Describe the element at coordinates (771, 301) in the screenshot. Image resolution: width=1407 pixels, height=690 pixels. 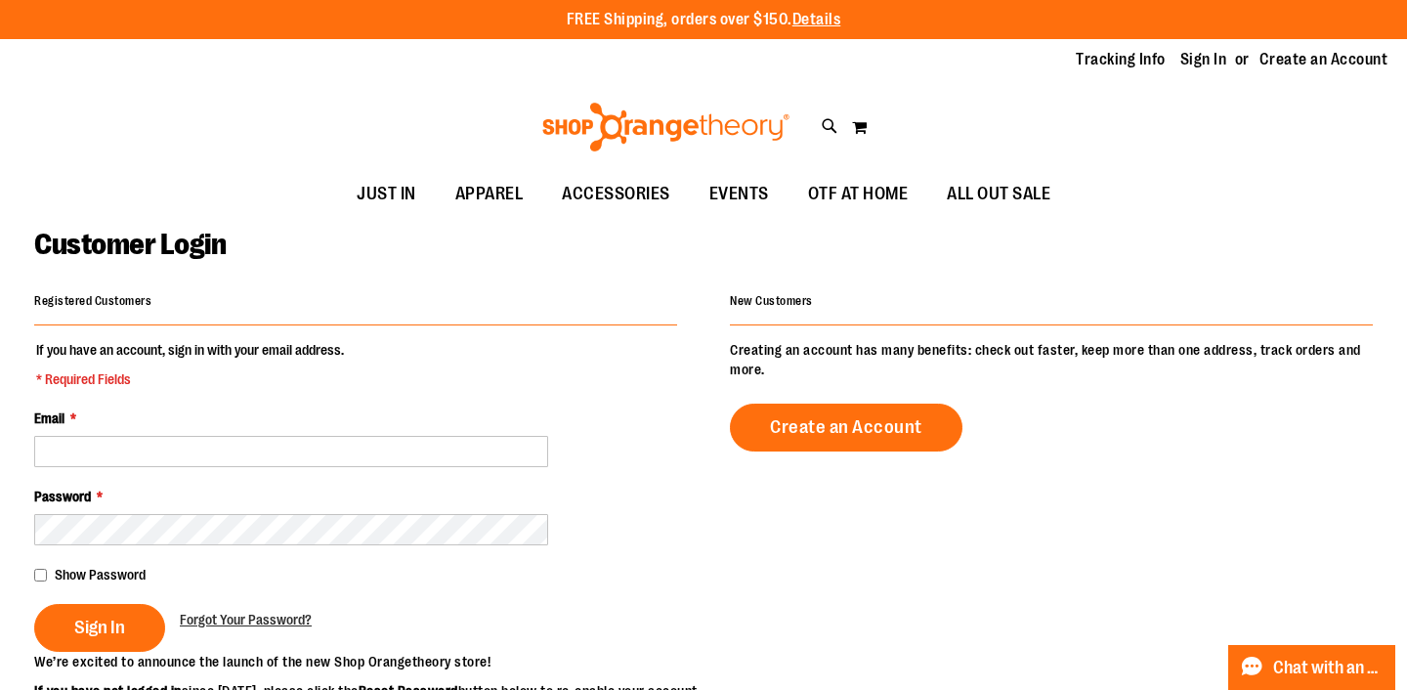
I see `strong: New Customers` at that location.